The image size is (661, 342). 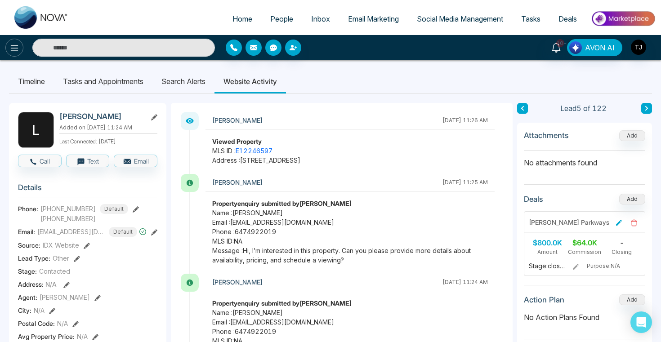 What do you see at coordinates (623, 18) in the screenshot?
I see `img: Market-place.gif` at bounding box center [623, 18].